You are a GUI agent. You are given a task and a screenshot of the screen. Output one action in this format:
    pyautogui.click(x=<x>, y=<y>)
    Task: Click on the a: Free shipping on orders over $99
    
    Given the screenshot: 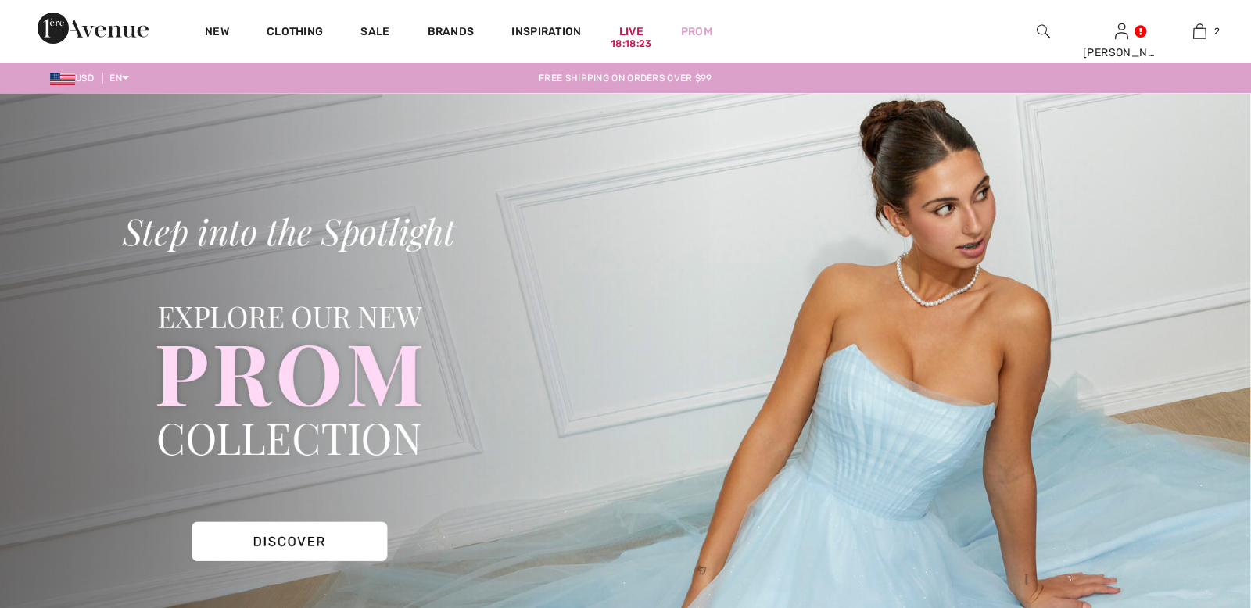 What is the action you would take?
    pyautogui.click(x=626, y=78)
    